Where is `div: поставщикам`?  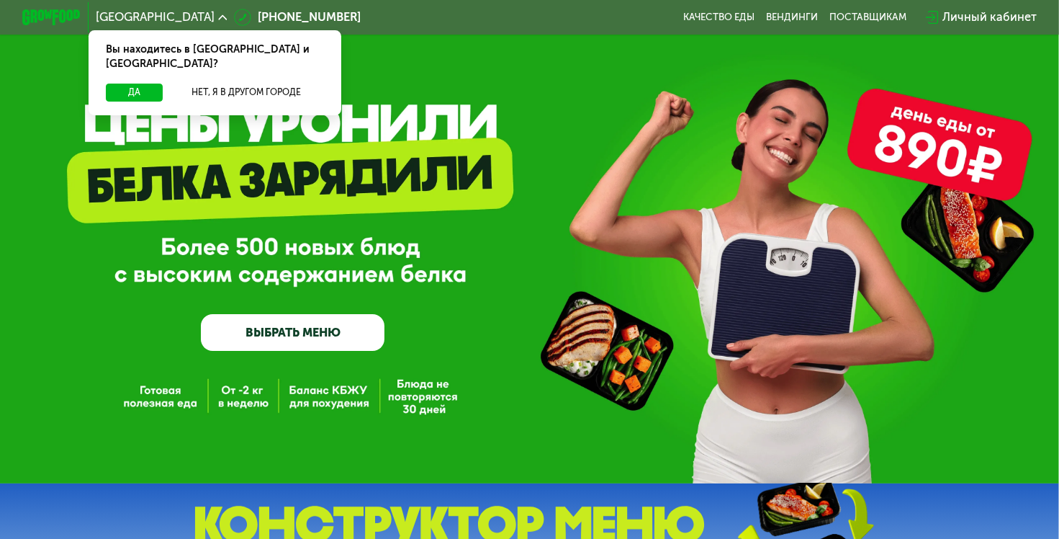 div: поставщикам is located at coordinates (868, 17).